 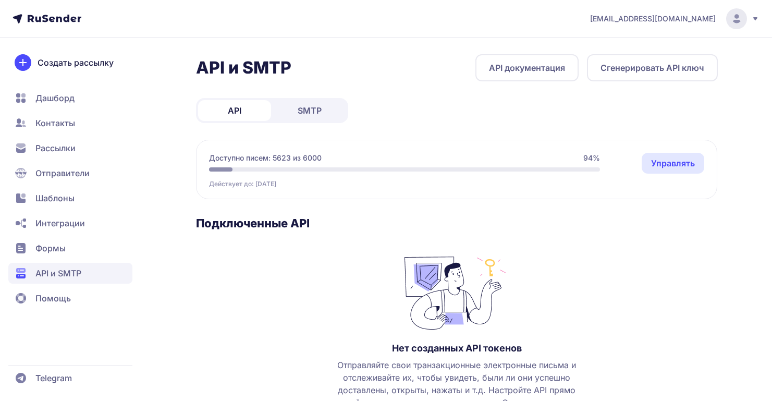 I want to click on span: Формы, so click(x=51, y=248).